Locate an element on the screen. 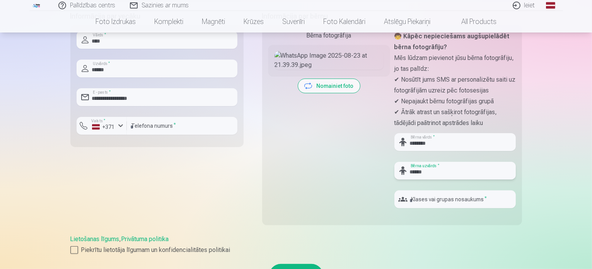  button: Nomainiet foto is located at coordinates (329, 86).